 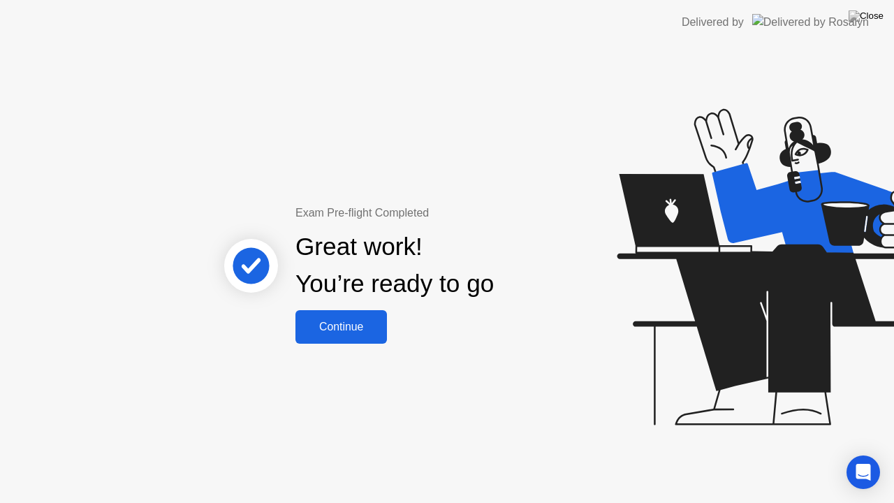 What do you see at coordinates (341, 327) in the screenshot?
I see `button: Continue` at bounding box center [341, 327].